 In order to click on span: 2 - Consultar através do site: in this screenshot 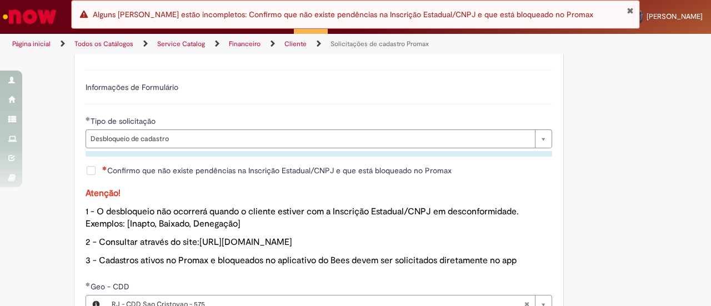, I will do `click(189, 242)`.